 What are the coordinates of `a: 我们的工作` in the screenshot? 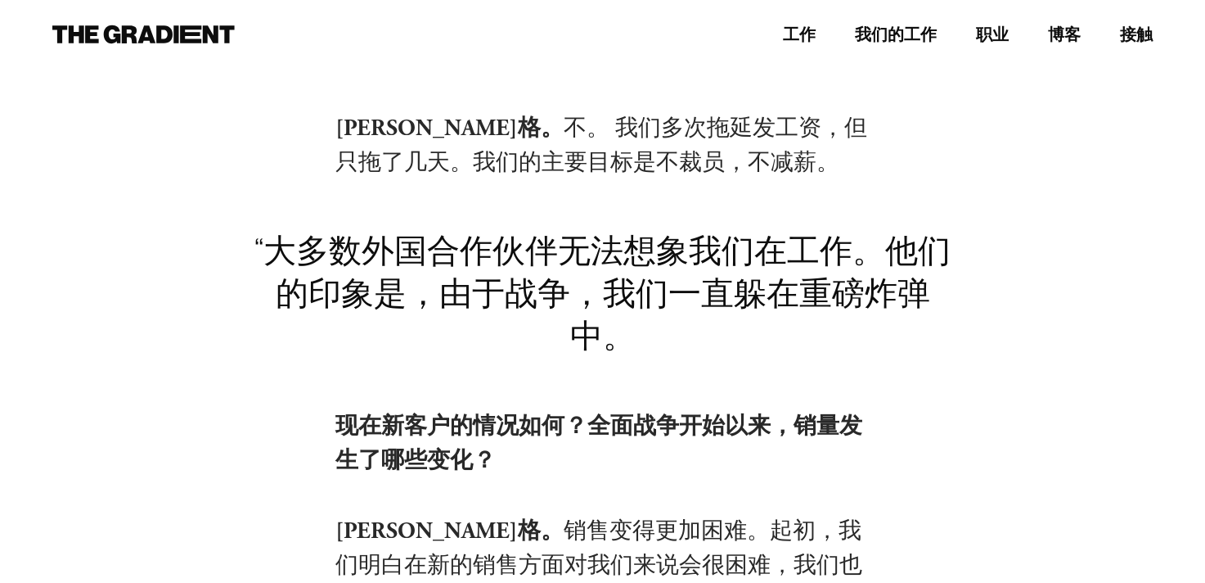 It's located at (896, 34).